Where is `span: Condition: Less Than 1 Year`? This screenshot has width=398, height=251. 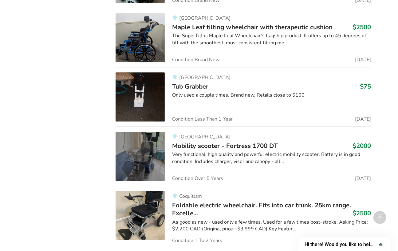
span: Condition: Less Than 1 Year is located at coordinates (202, 119).